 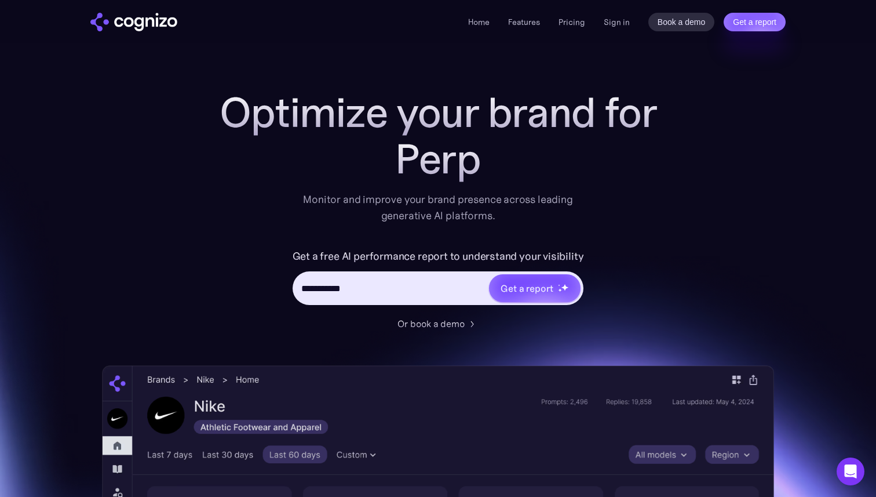 What do you see at coordinates (438, 323) in the screenshot?
I see `a: Or book a demo` at bounding box center [438, 323].